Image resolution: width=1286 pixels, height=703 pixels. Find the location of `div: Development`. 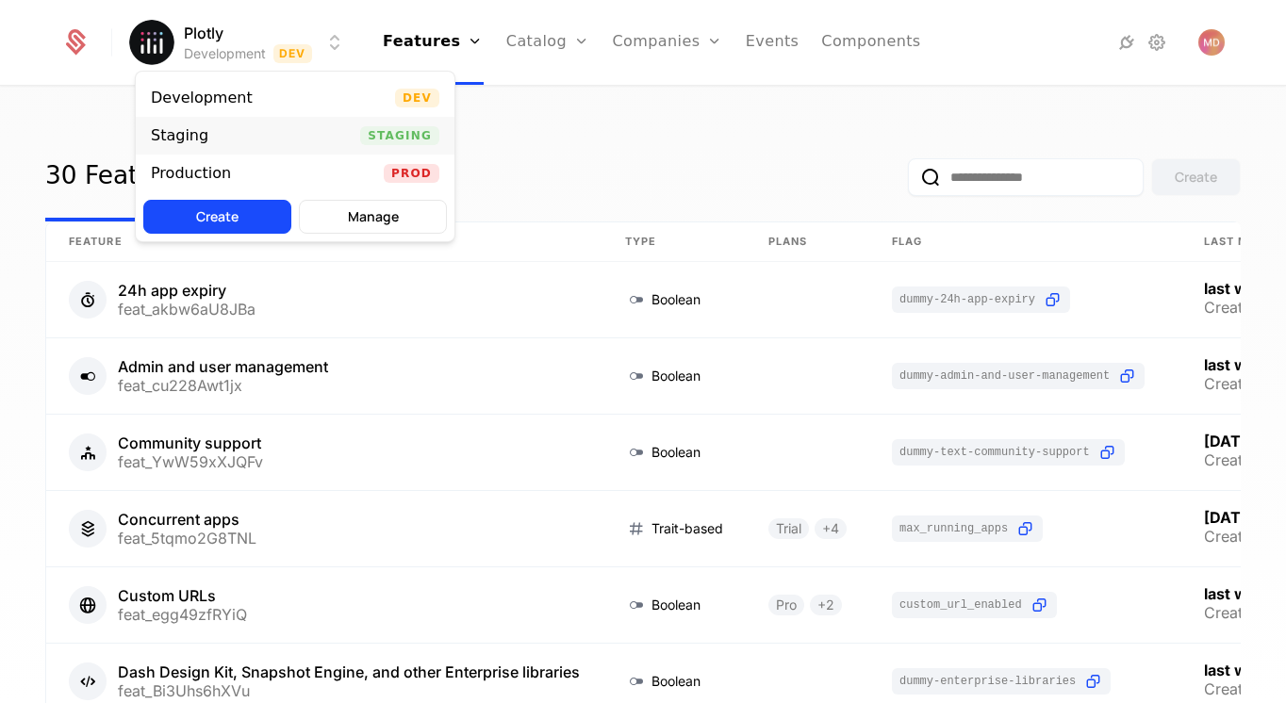

div: Development is located at coordinates (202, 98).